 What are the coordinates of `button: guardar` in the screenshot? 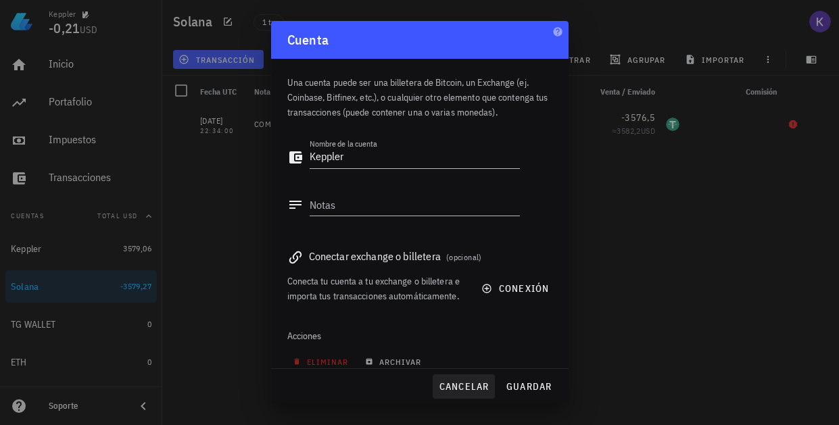 It's located at (529, 387).